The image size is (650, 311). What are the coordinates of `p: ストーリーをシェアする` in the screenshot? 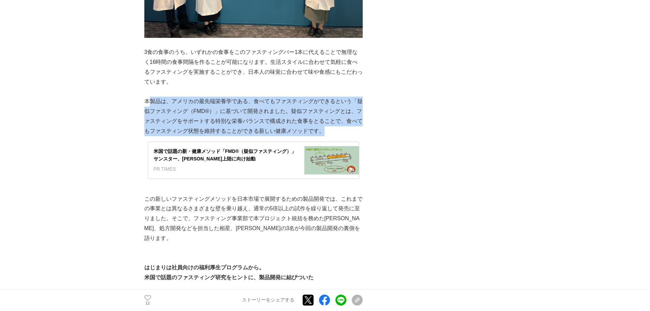 It's located at (268, 300).